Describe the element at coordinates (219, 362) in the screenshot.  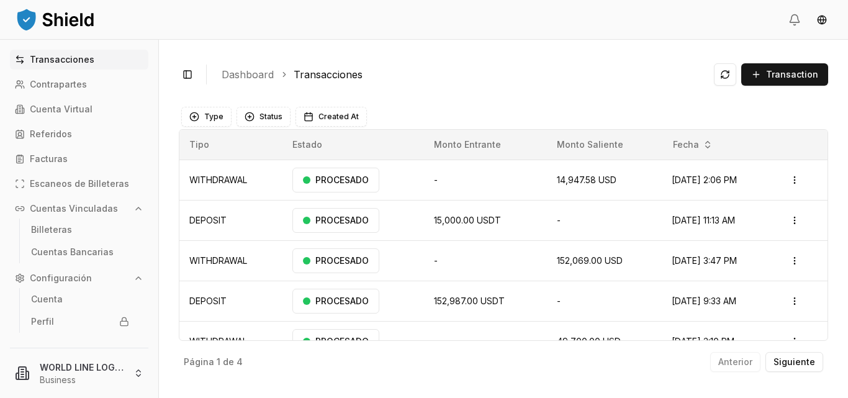
I see `p: 1` at that location.